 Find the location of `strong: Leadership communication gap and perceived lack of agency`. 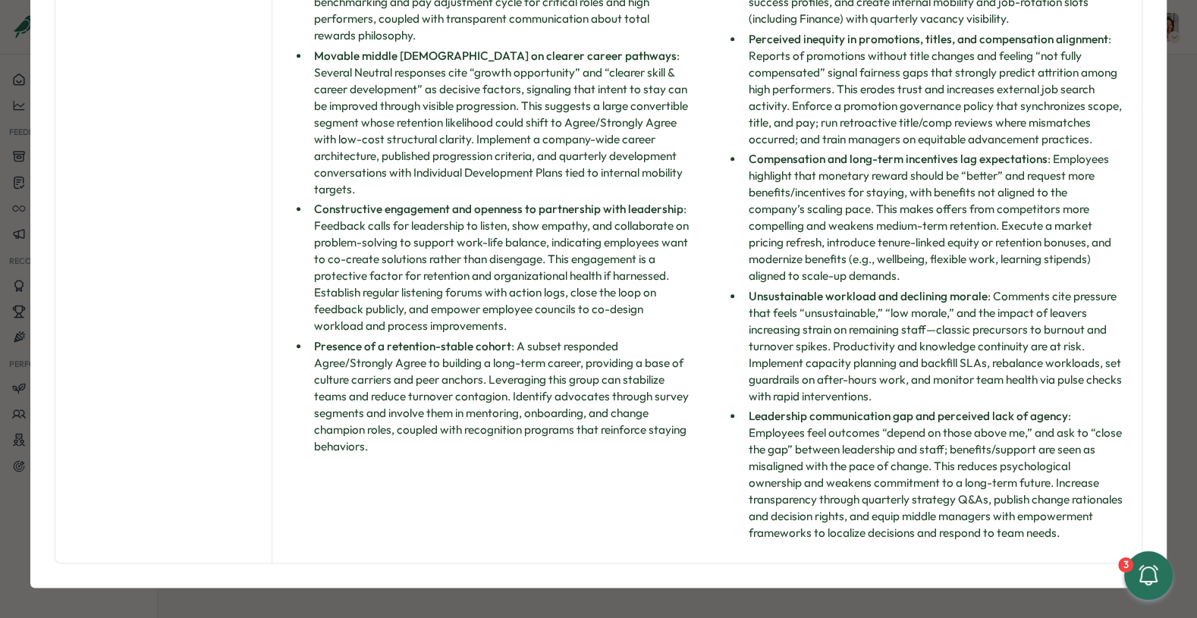

strong: Leadership communication gap and perceived lack of agency is located at coordinates (908, 416).